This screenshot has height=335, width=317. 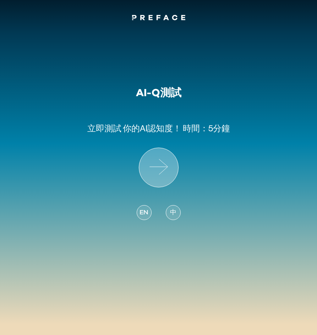 What do you see at coordinates (206, 128) in the screenshot?
I see `span: 時間：5分鐘` at bounding box center [206, 128].